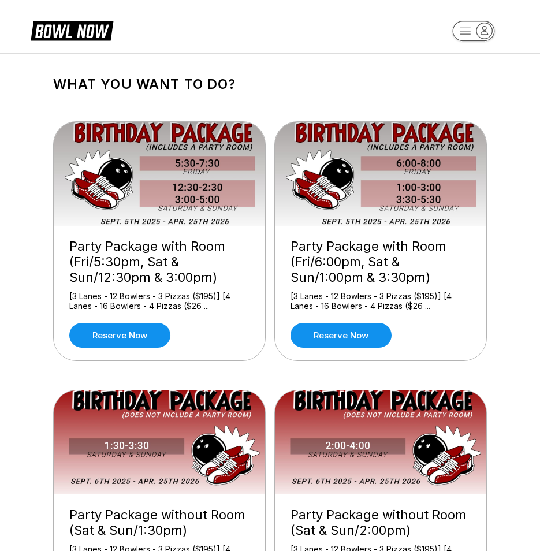 This screenshot has width=540, height=551. Describe the element at coordinates (160, 523) in the screenshot. I see `div: Party Package without Room (Sat & Sun/1:30pm)` at that location.